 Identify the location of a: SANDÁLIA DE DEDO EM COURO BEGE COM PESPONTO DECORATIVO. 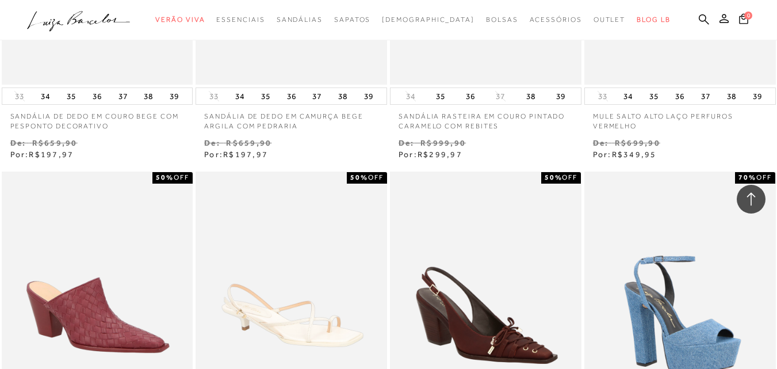
(97, 118).